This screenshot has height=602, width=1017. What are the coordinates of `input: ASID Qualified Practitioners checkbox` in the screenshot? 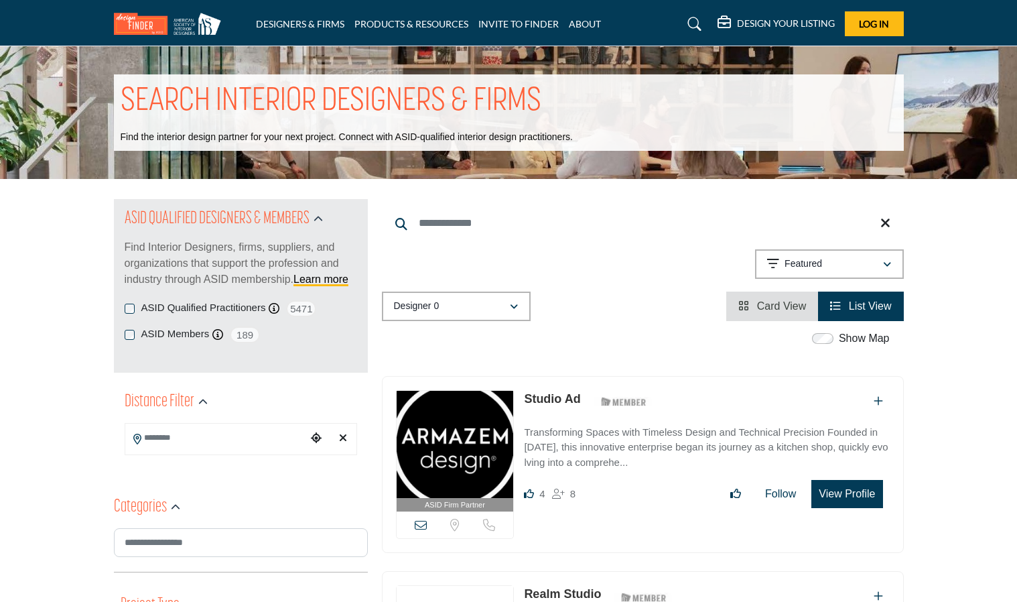 It's located at (129, 308).